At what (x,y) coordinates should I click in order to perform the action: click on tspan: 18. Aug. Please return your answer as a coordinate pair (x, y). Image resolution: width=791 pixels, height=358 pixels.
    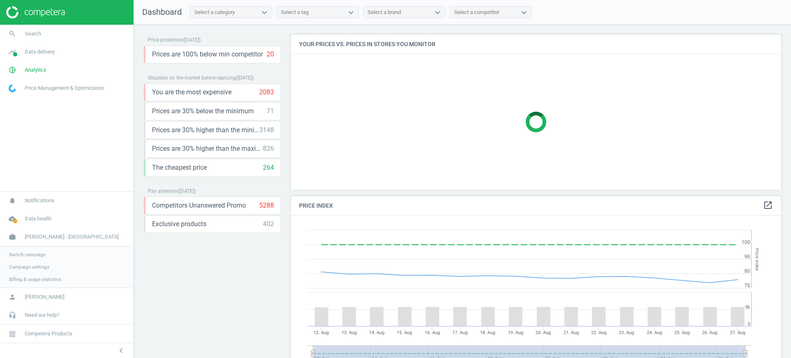
    Looking at the image, I should click on (487, 332).